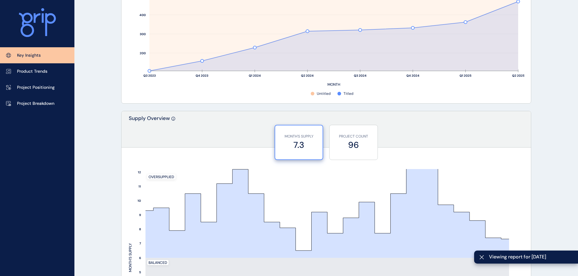 The image size is (578, 276). Describe the element at coordinates (130, 258) in the screenshot. I see `text: MONTH'S SUPPLY` at that location.